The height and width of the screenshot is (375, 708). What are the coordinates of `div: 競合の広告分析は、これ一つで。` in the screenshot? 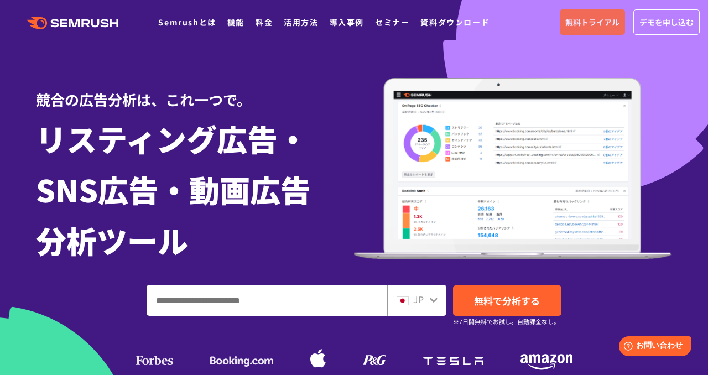 It's located at (195, 91).